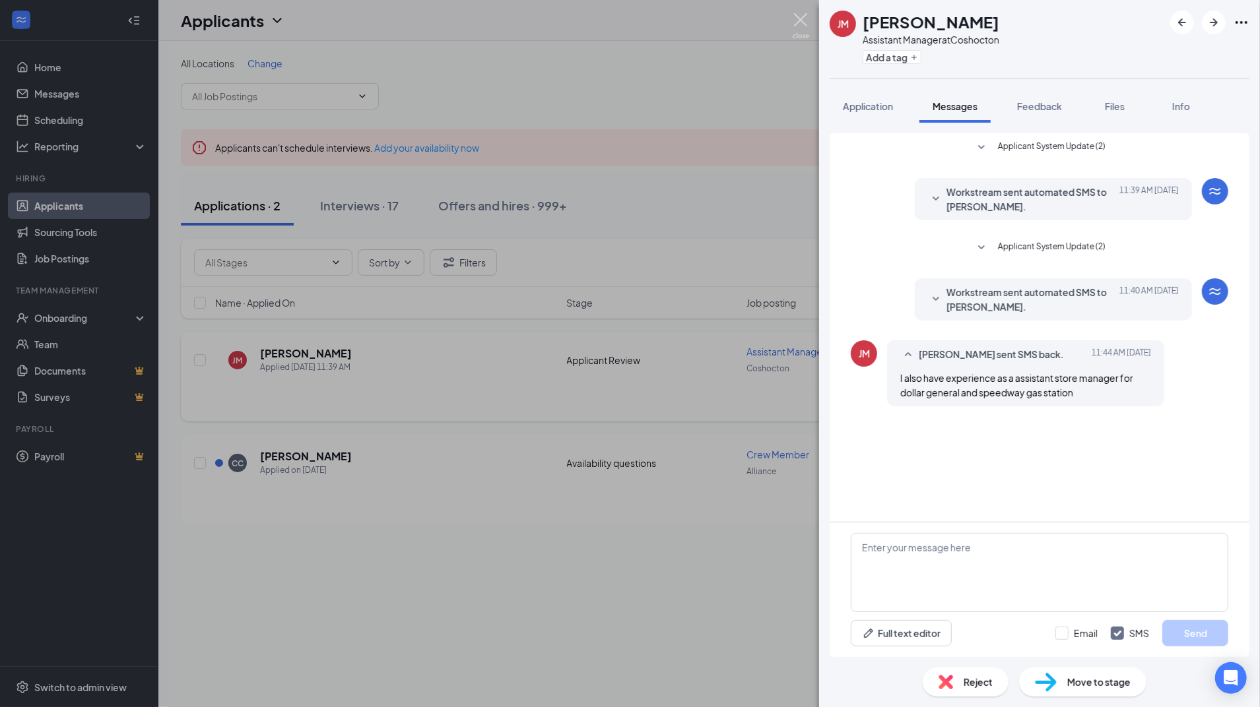 The width and height of the screenshot is (1260, 707). Describe the element at coordinates (1231, 678) in the screenshot. I see `div: Open Intercom Messenger` at that location.